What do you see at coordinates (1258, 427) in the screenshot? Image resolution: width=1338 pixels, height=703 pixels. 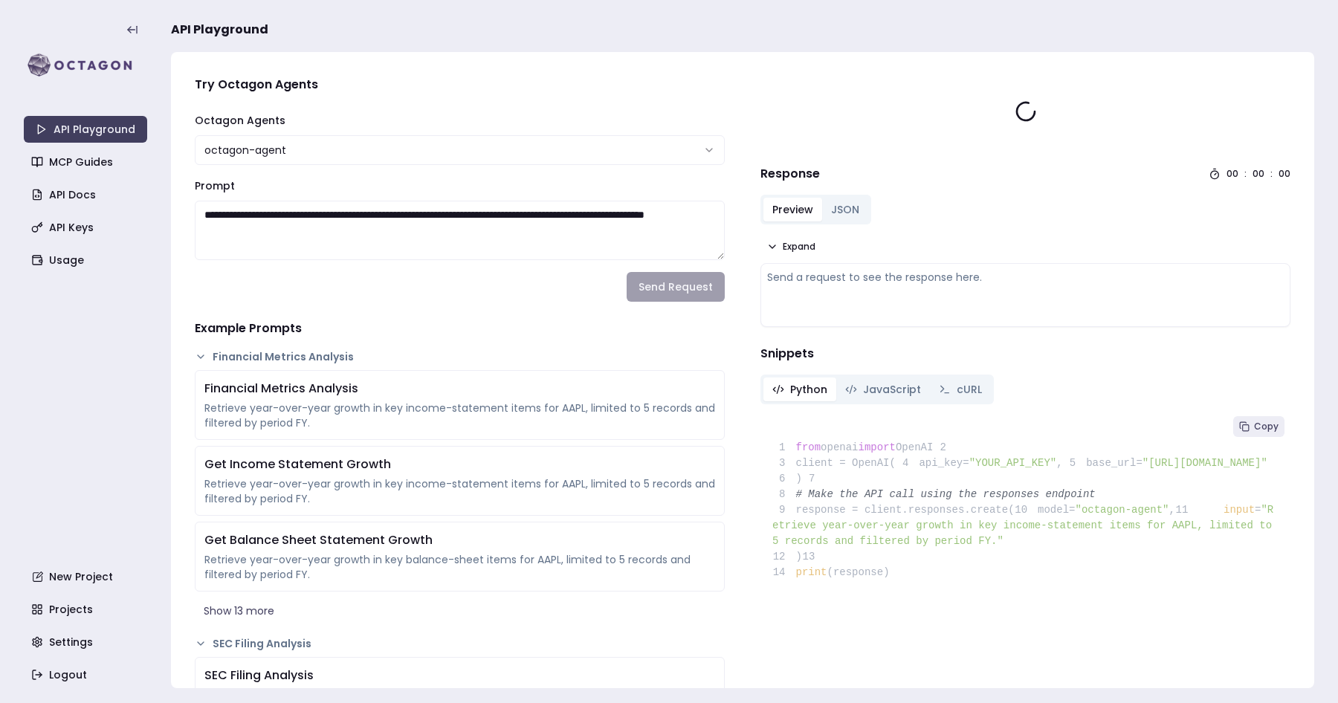 I see `button: Copy` at bounding box center [1258, 427].